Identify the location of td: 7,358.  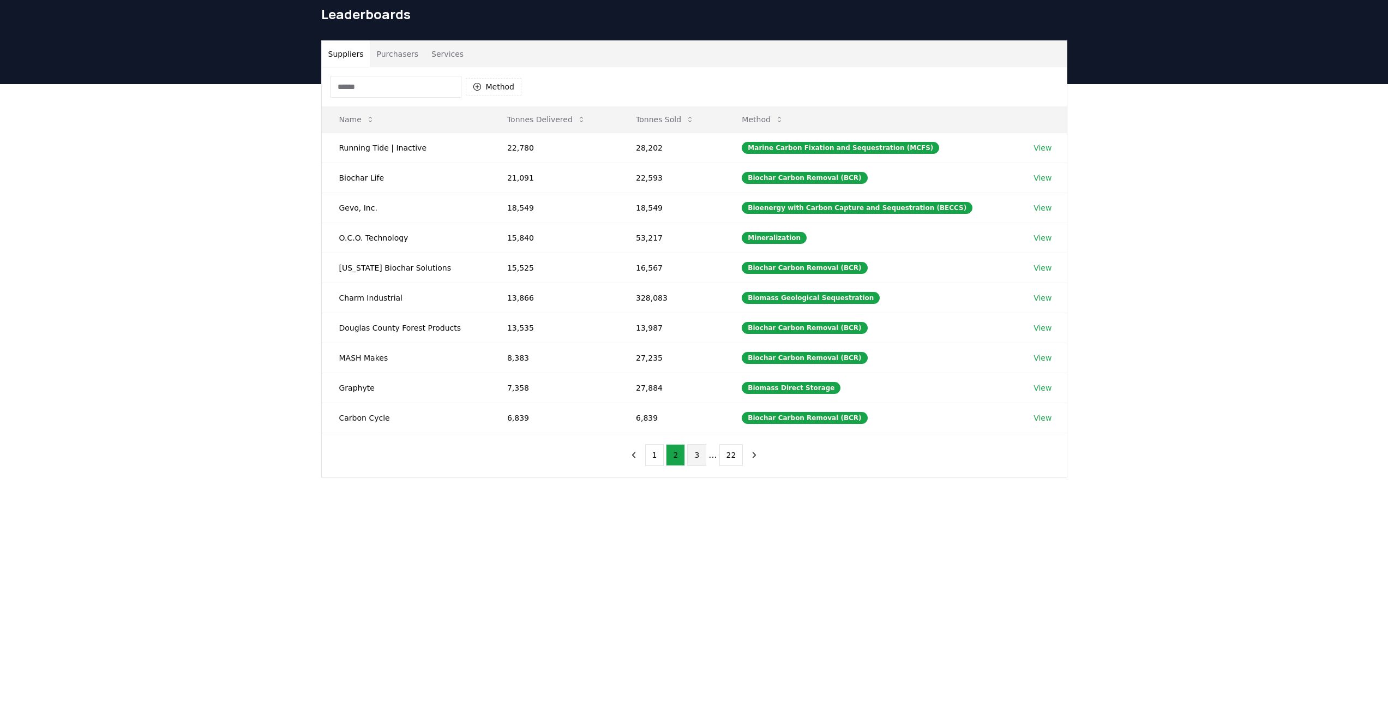
(554, 387).